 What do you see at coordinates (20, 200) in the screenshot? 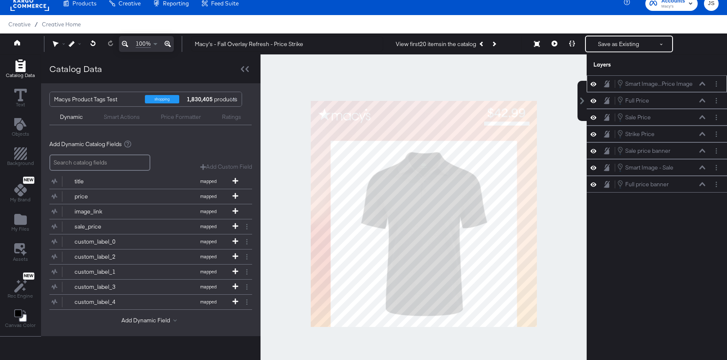
I see `span: My Brand` at bounding box center [20, 200].